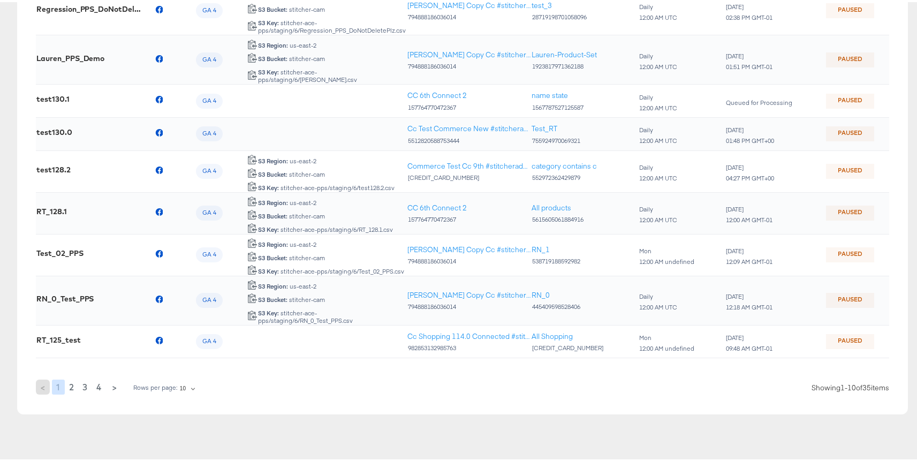 The height and width of the screenshot is (461, 917). What do you see at coordinates (331, 269) in the screenshot?
I see `div: stitcher-ace-pps/staging/6/Test_02_PPS.csv` at bounding box center [331, 269].